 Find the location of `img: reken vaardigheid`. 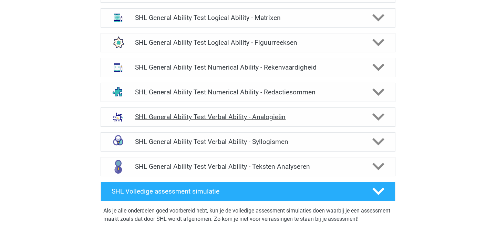

img: reken vaardigheid is located at coordinates (118, 67).